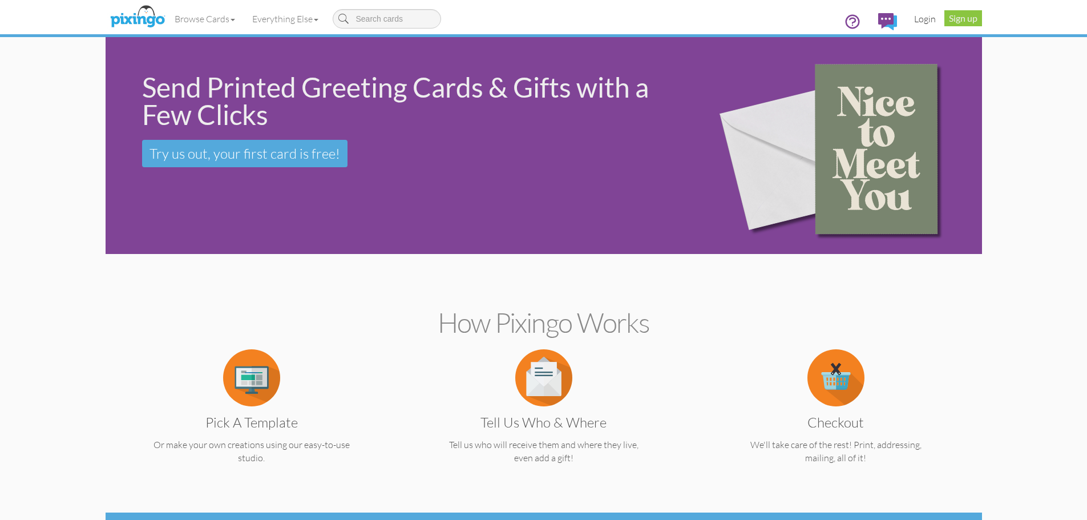 The height and width of the screenshot is (520, 1087). What do you see at coordinates (925, 19) in the screenshot?
I see `a: Login` at bounding box center [925, 19].